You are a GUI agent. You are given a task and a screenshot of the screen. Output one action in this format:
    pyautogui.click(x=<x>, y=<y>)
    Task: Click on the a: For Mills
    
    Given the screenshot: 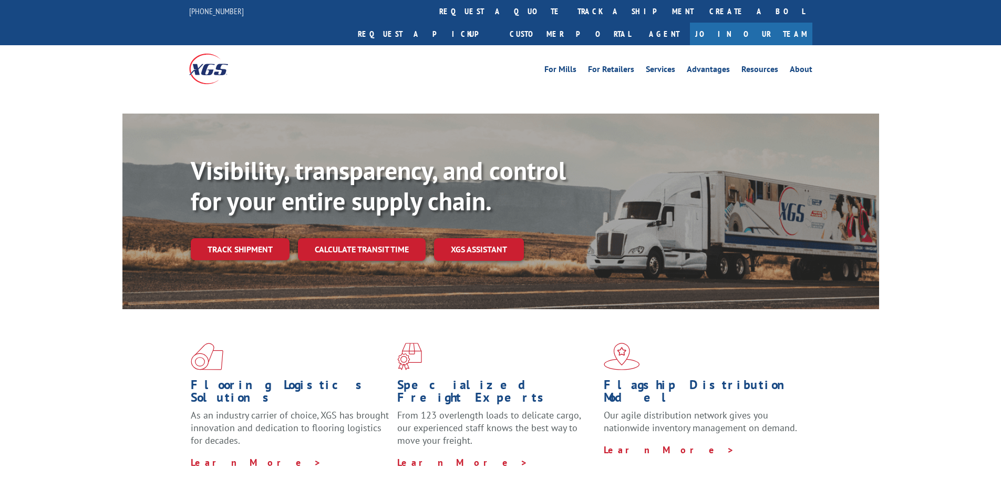 What is the action you would take?
    pyautogui.click(x=560, y=71)
    